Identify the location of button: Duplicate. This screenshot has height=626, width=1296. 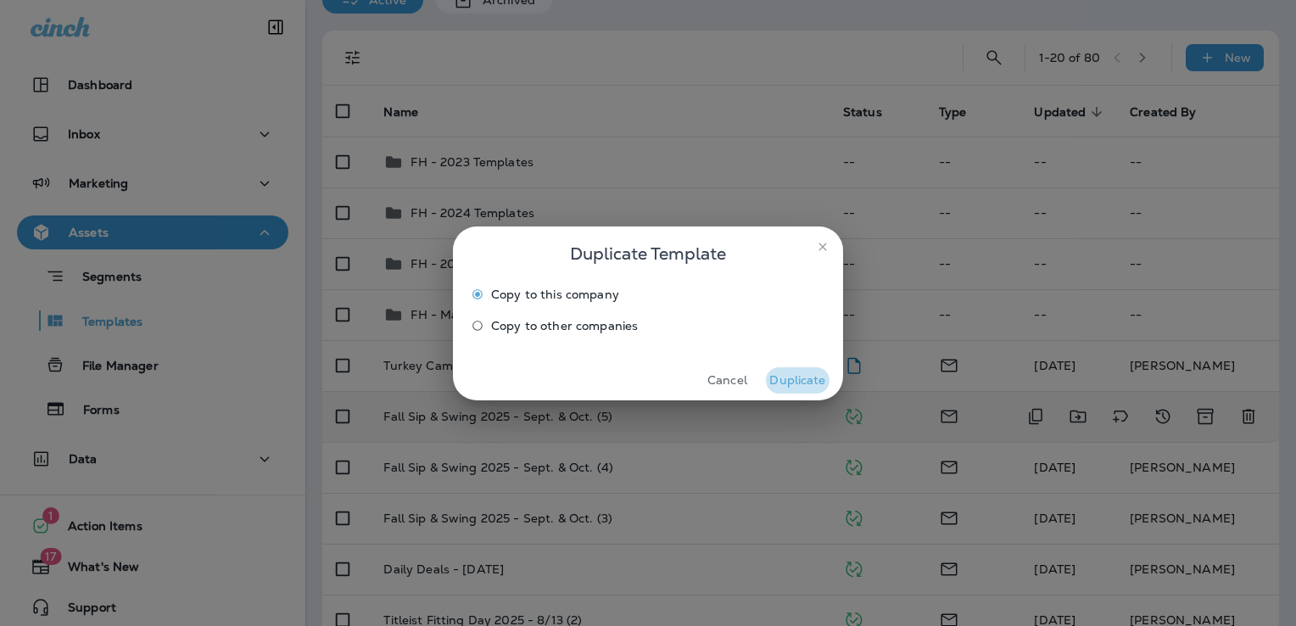
(798, 380).